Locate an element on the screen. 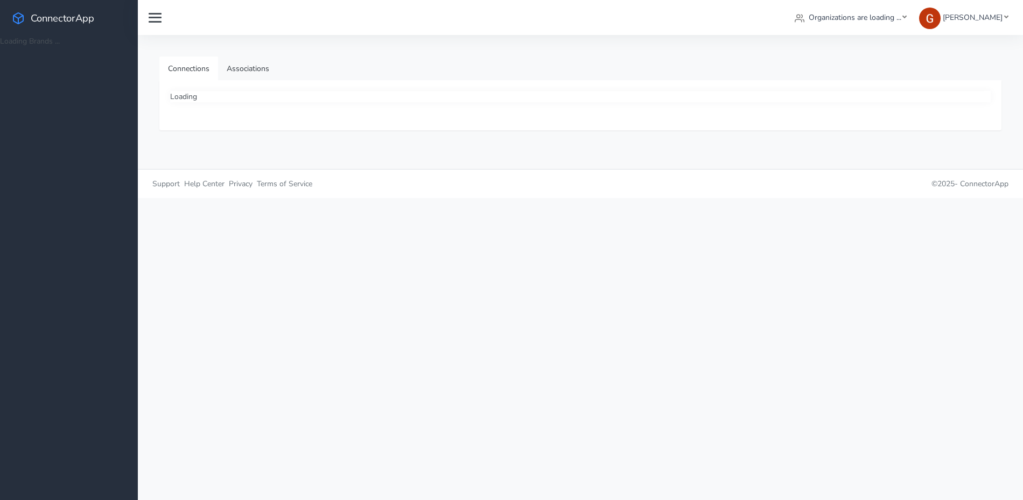 The width and height of the screenshot is (1023, 500). span: Privacy is located at coordinates (241, 184).